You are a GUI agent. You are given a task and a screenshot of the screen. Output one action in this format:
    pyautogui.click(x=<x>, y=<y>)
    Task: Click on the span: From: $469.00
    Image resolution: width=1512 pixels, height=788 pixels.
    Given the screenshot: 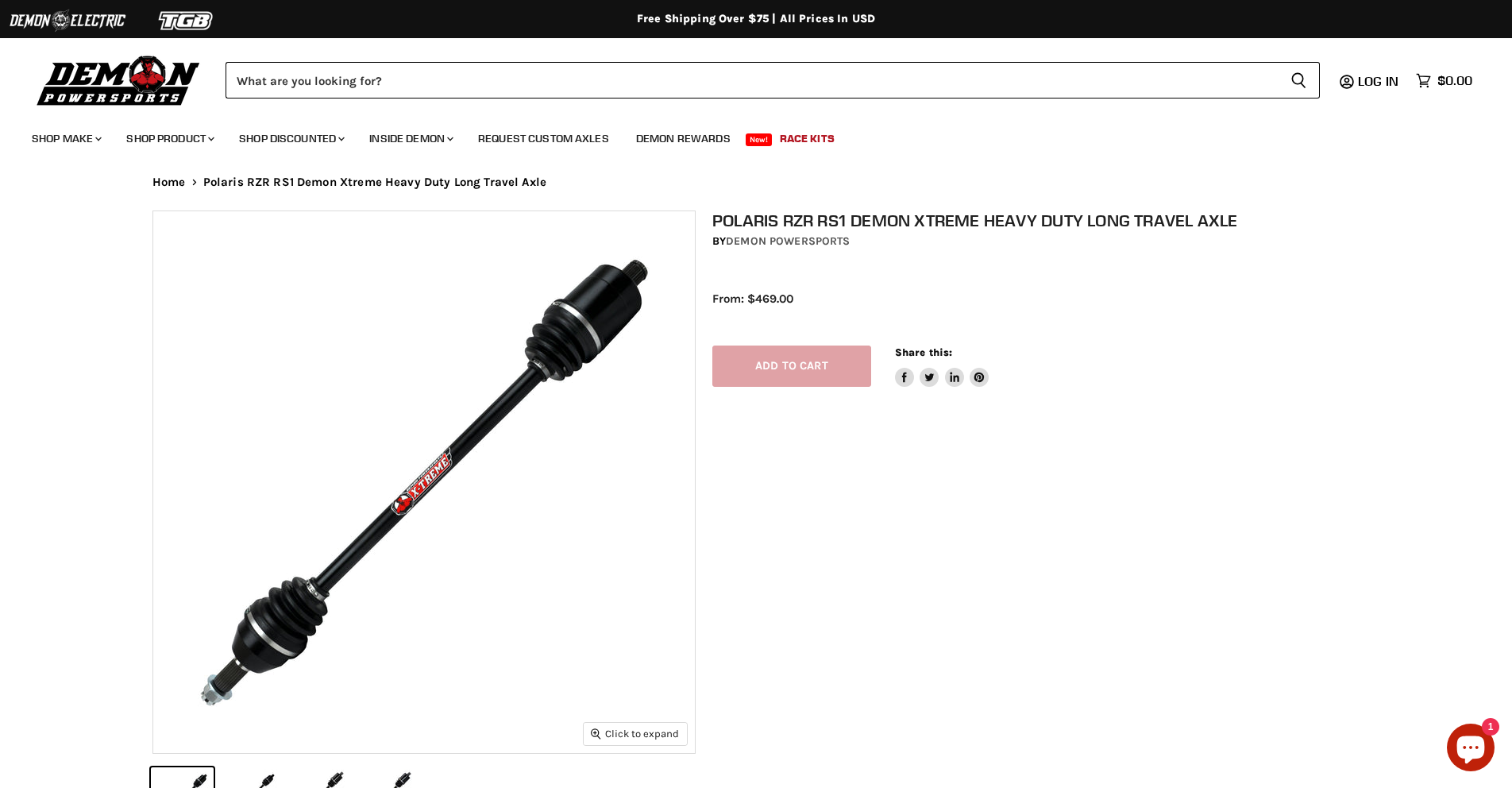 What is the action you would take?
    pyautogui.click(x=753, y=299)
    